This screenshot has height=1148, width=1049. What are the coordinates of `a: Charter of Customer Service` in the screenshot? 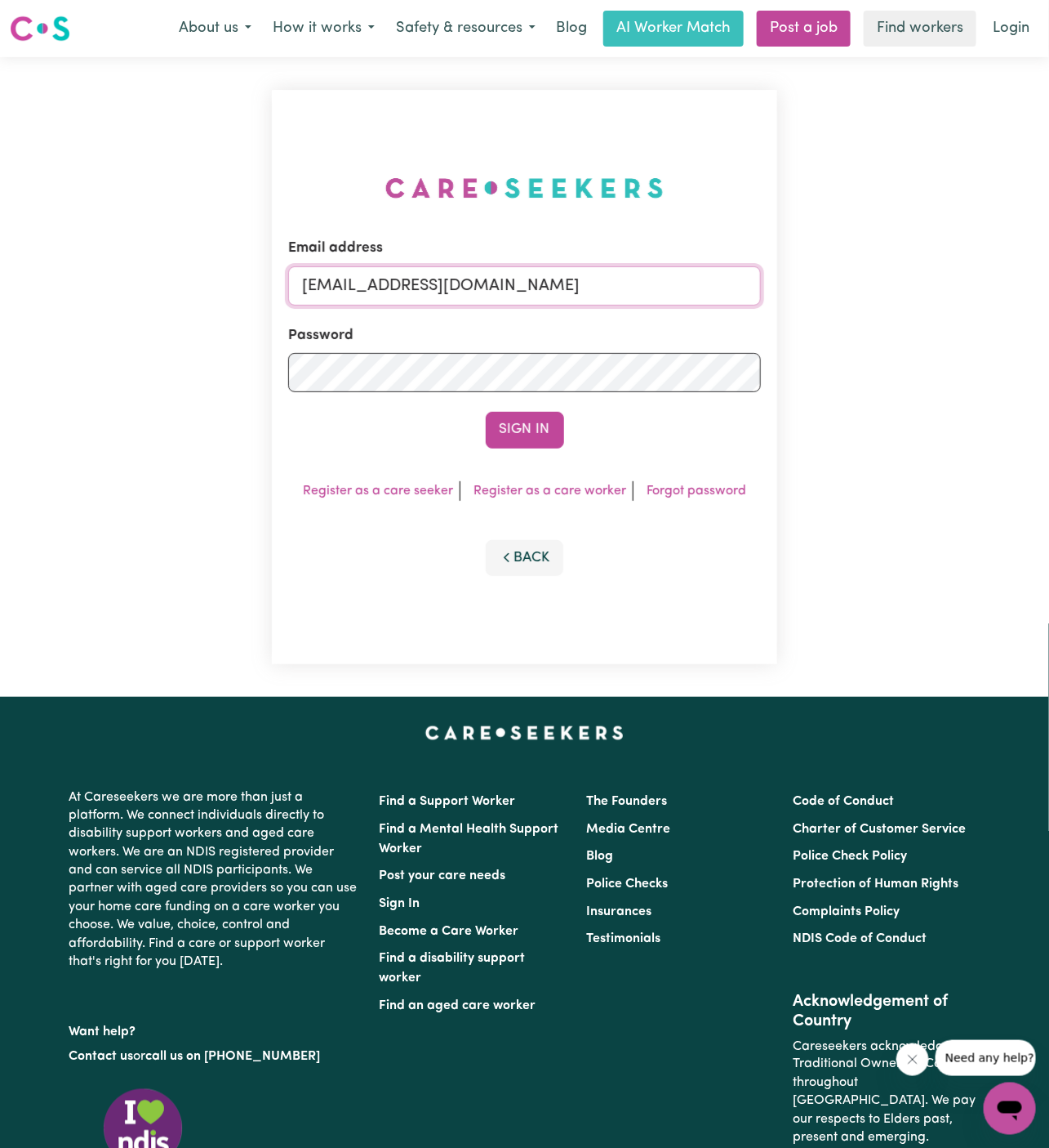 It's located at (879, 829).